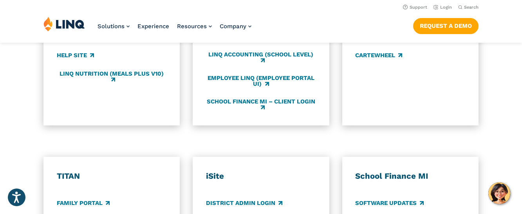  What do you see at coordinates (174, 29) in the screenshot?
I see `nav: Primary Navigation` at bounding box center [174, 29].